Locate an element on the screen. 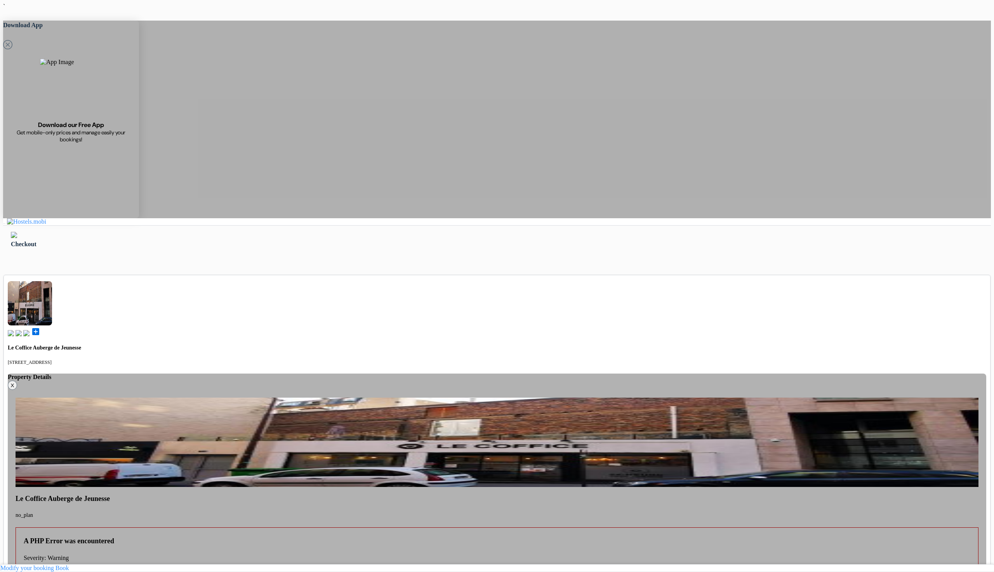 The image size is (994, 572). span: Checkout is located at coordinates (24, 244).